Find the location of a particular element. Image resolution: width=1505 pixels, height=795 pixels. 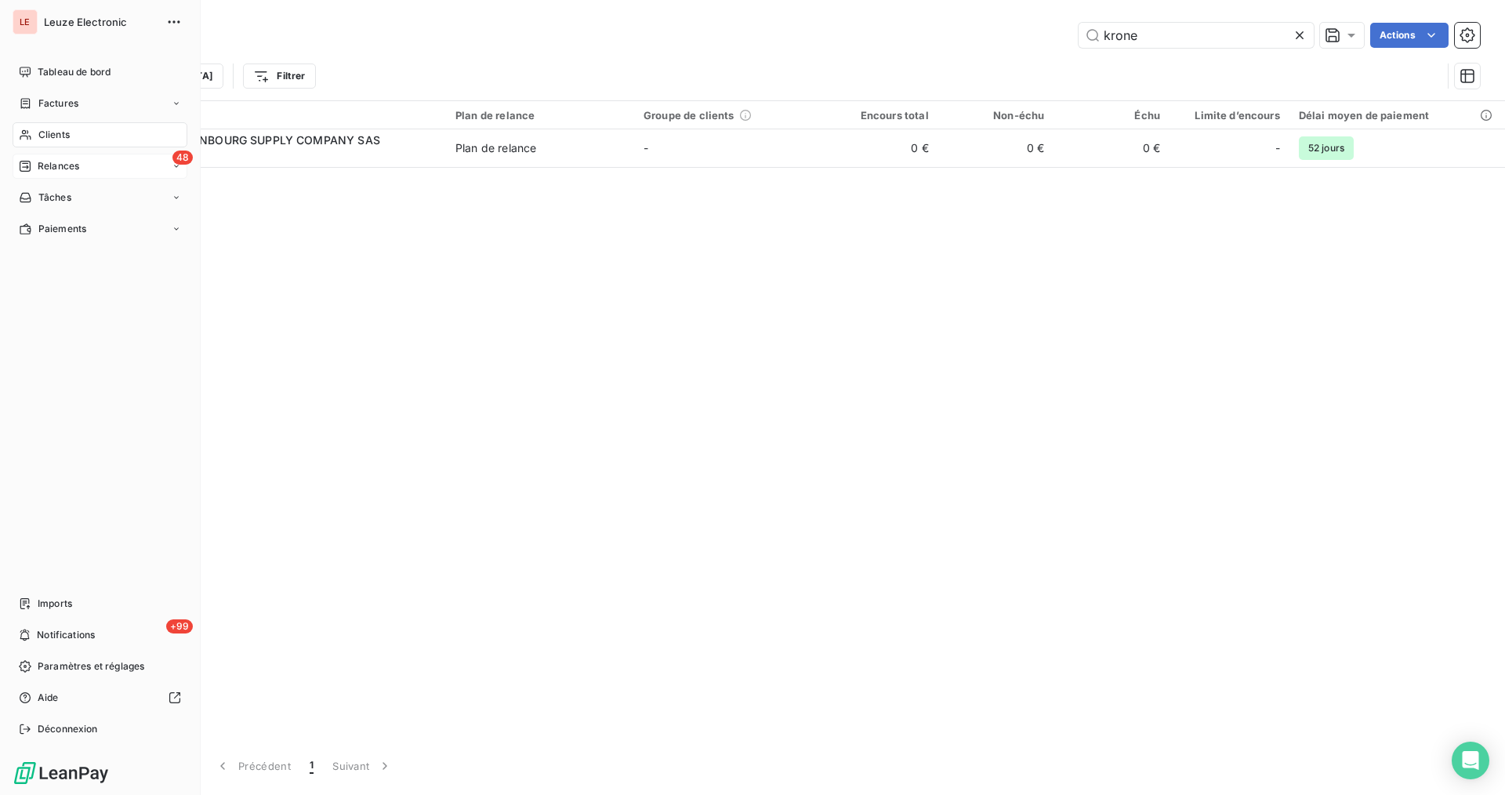

a: Factures is located at coordinates (100, 103).